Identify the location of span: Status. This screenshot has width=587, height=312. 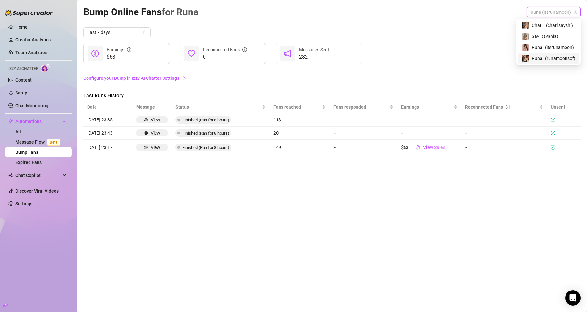
(218, 107).